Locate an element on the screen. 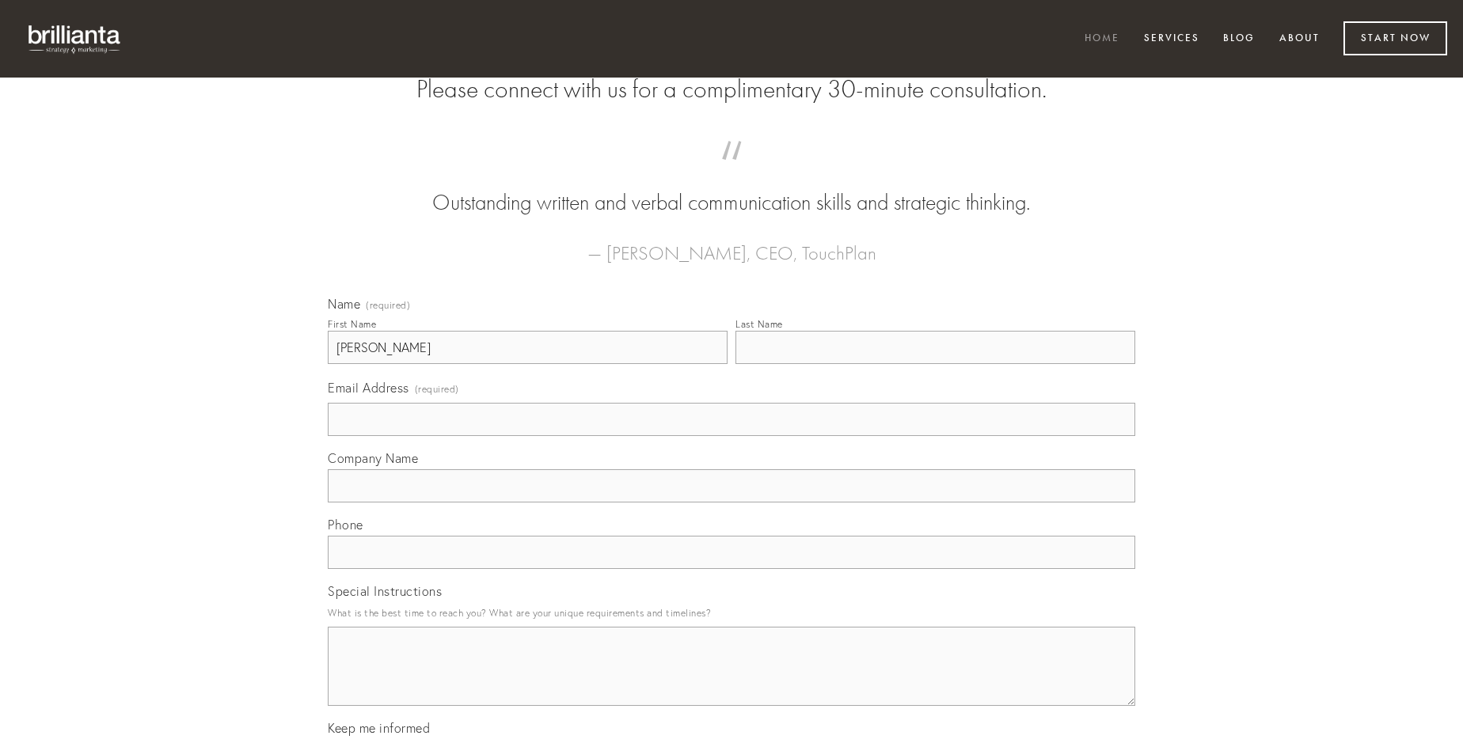 This screenshot has height=743, width=1463. h2: Please connect with us for a complimentary 30-minute consultation. is located at coordinates (732, 89).